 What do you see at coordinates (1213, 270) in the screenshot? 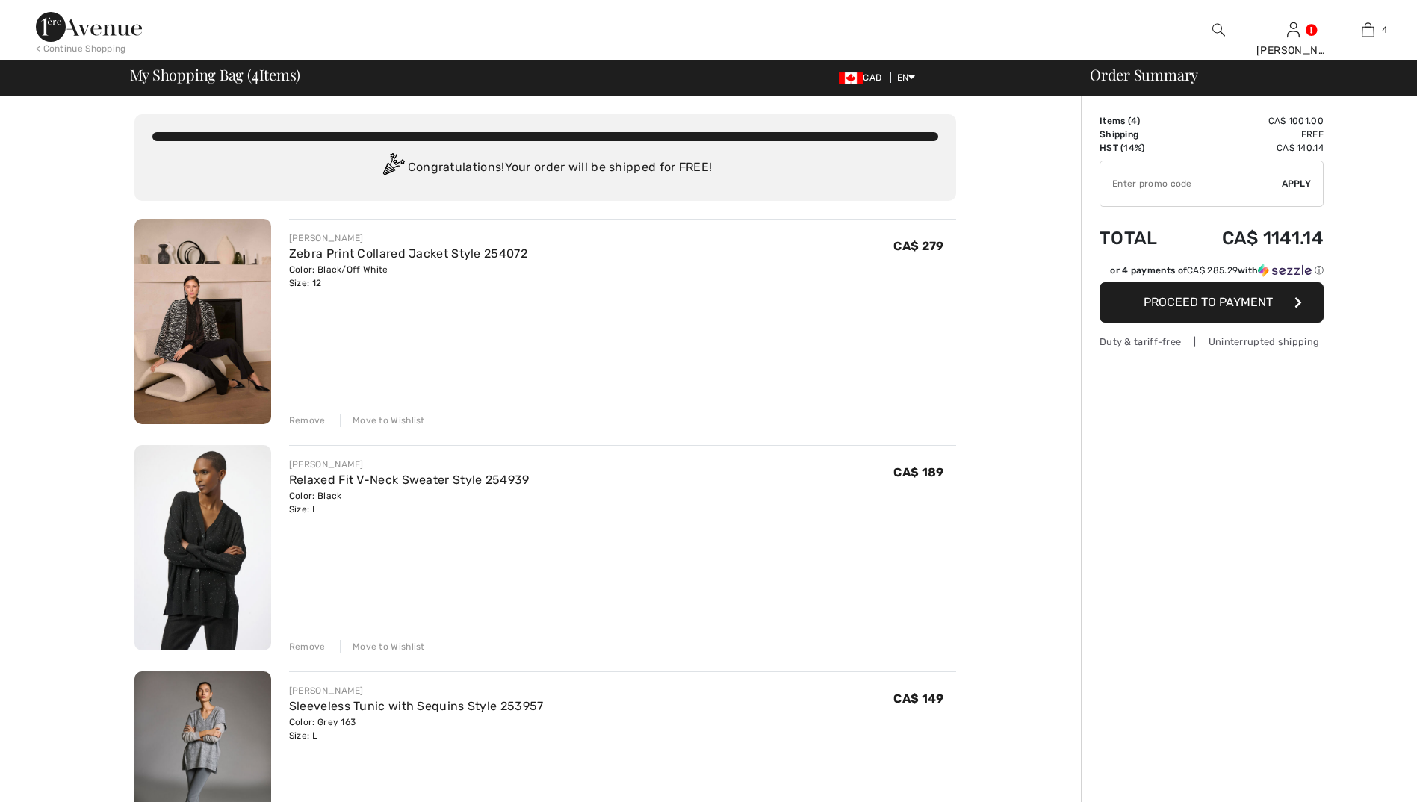
I see `span: CA$ 285.29` at bounding box center [1213, 270].